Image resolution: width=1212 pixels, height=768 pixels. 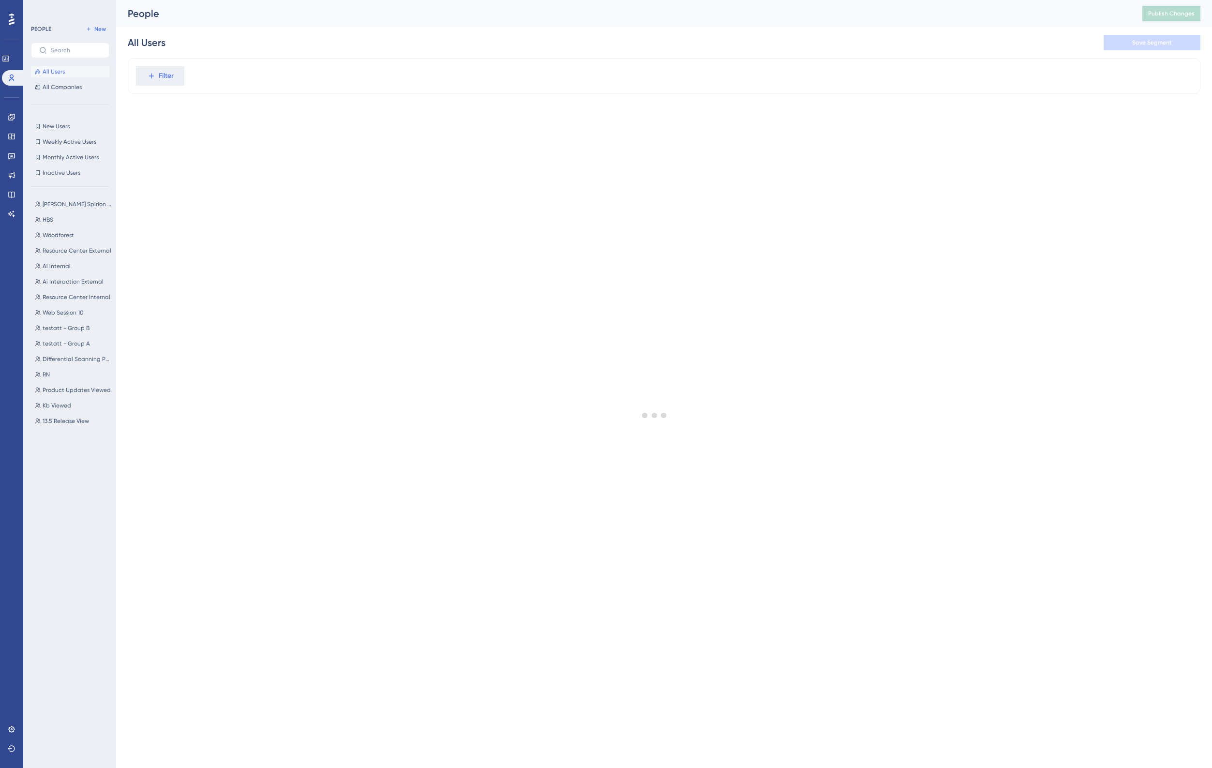 What do you see at coordinates (66, 343) in the screenshot?
I see `span: testatt - Group A` at bounding box center [66, 343].